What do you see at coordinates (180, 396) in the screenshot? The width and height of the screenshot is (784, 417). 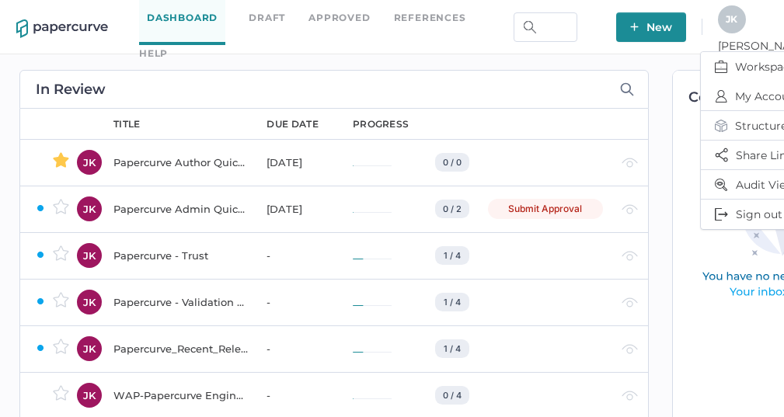 I see `div: WAP-Papercurve Engineering code of conduct.-080825-134217` at bounding box center [180, 396].